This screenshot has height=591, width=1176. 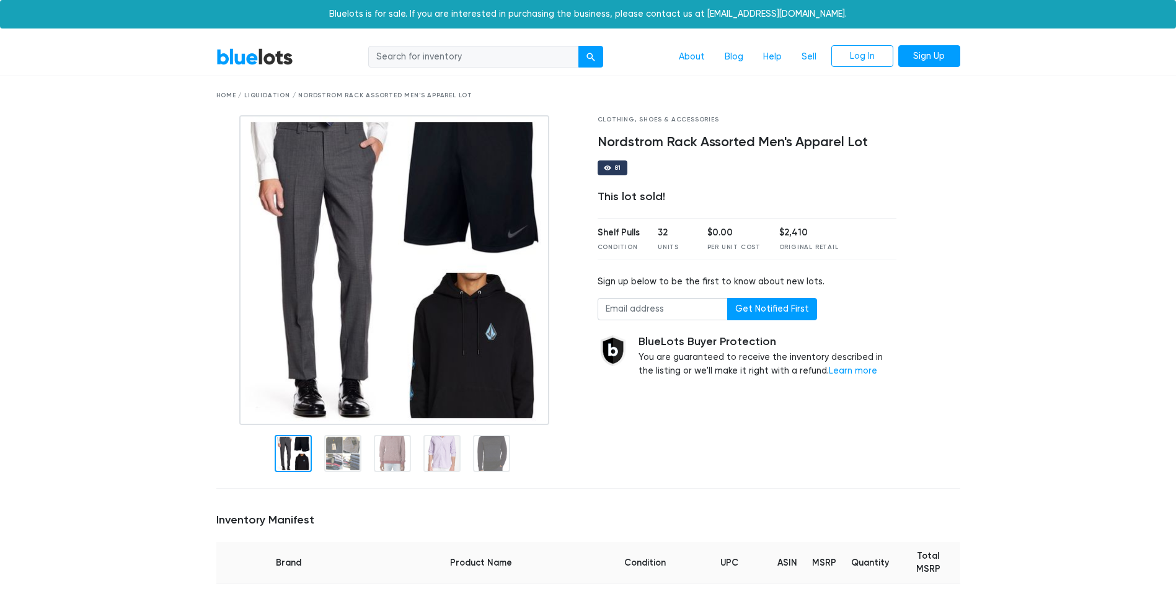 I want to click on h5: Inventory Manifest, so click(x=588, y=521).